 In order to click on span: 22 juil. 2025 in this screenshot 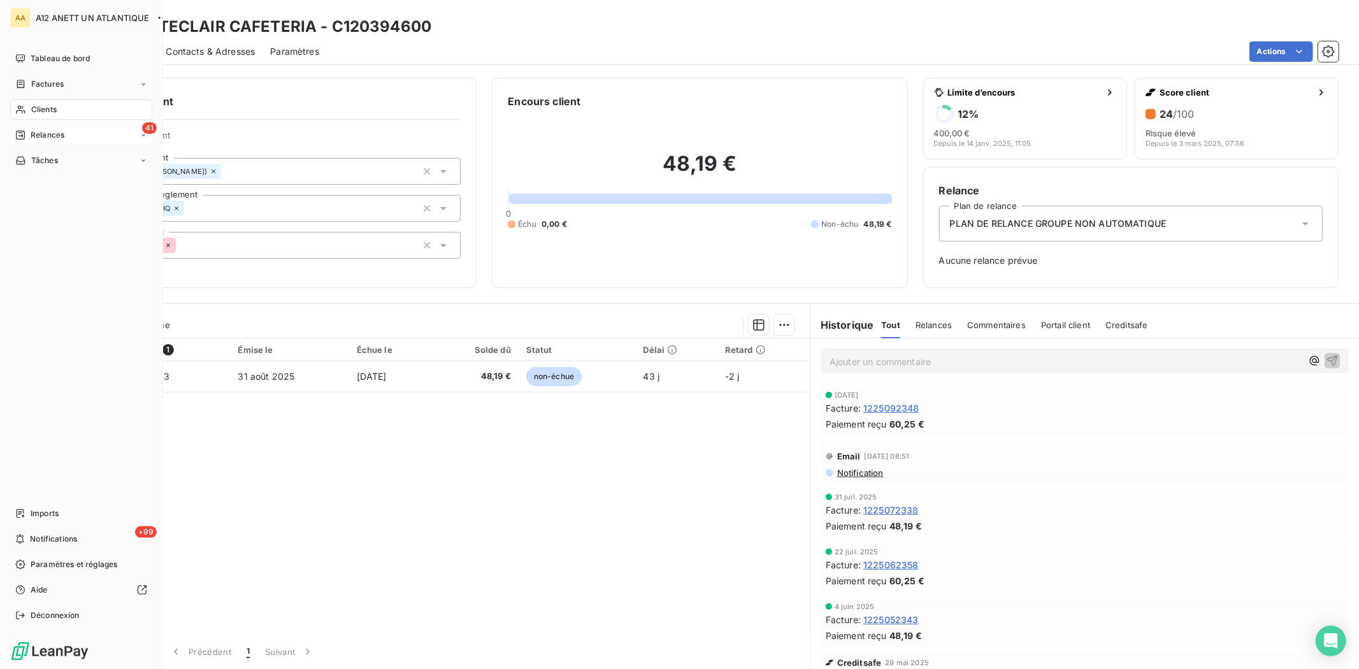, I will do `click(856, 552)`.